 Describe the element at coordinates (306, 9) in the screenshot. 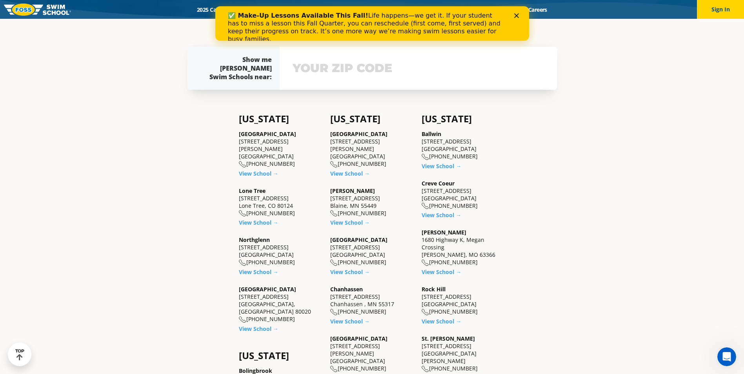

I see `a: Swim Path® Program` at that location.